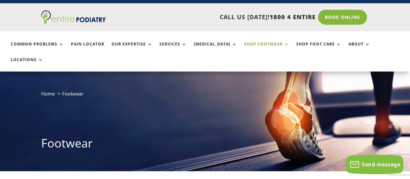  I want to click on a: Home, so click(48, 93).